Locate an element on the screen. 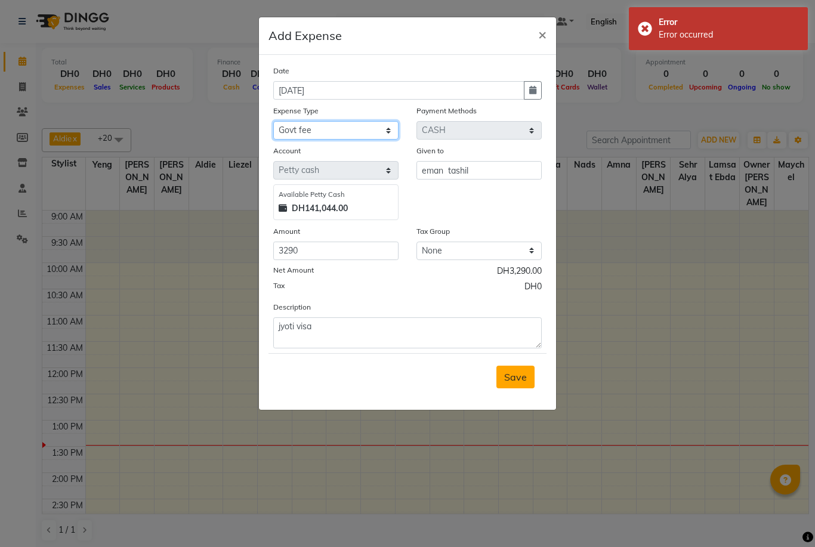  button: Close is located at coordinates (542, 34).